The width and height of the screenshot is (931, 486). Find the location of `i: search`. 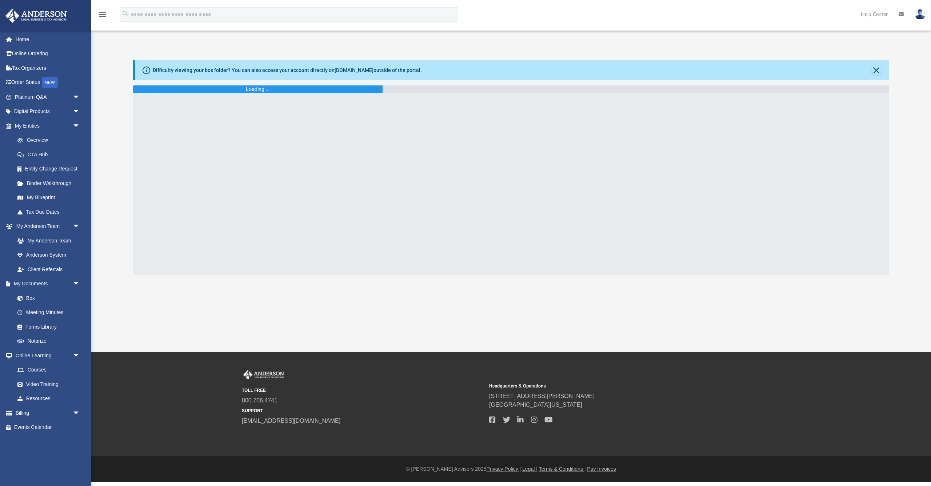

i: search is located at coordinates (125, 14).